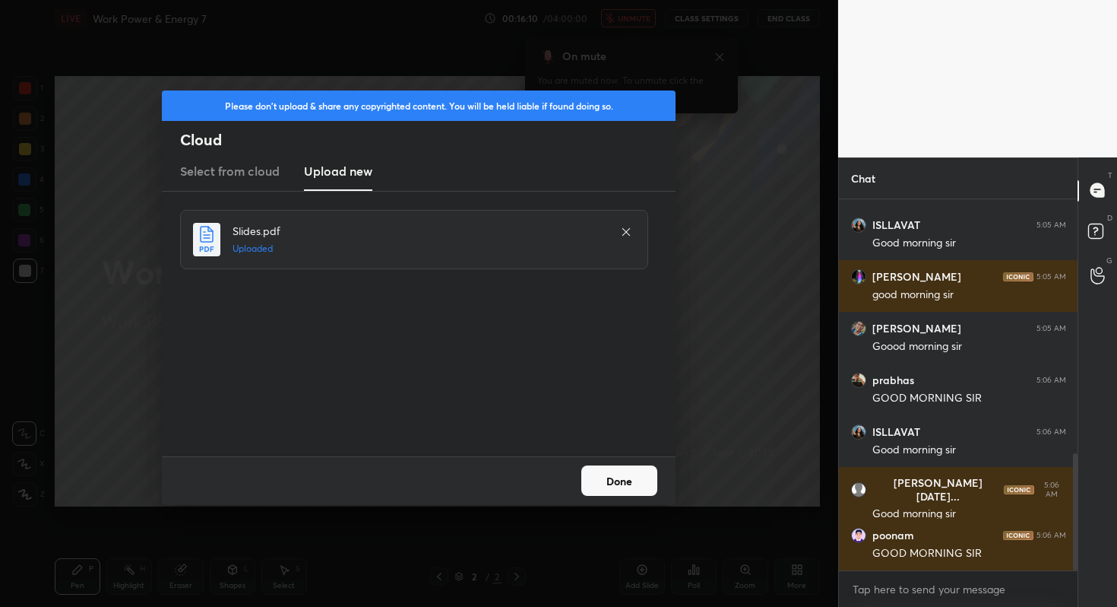  I want to click on img: default.png, so click(859, 489).